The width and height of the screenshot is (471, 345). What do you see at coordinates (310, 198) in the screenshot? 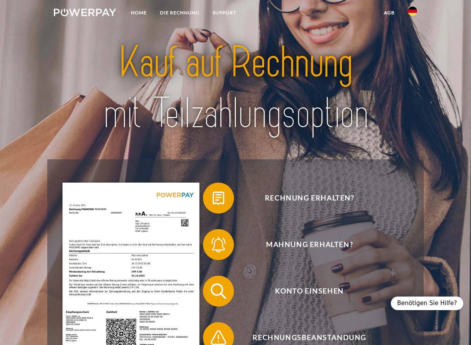
I see `span: Rechnung erhalten?` at bounding box center [310, 198].